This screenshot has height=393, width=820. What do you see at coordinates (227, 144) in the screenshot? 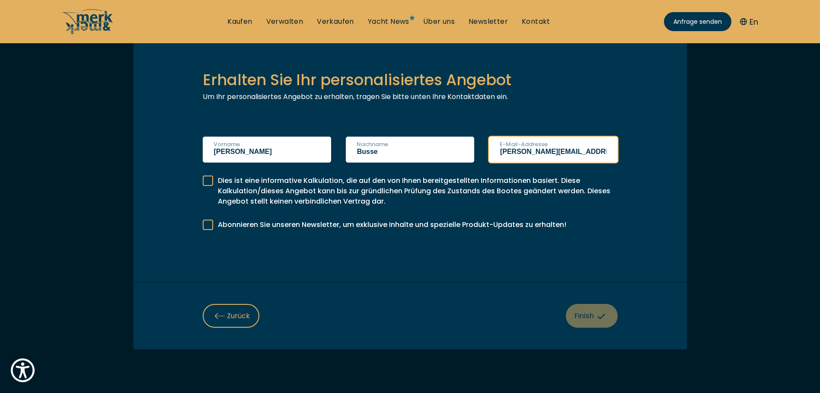
I see `label: Vorname` at bounding box center [227, 144].